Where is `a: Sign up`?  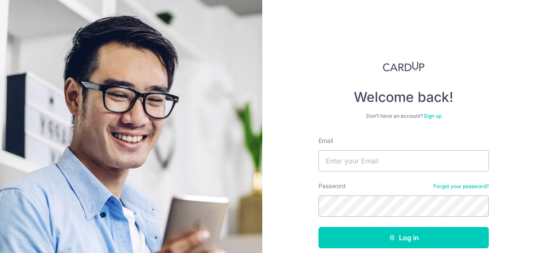
a: Sign up is located at coordinates (433, 115).